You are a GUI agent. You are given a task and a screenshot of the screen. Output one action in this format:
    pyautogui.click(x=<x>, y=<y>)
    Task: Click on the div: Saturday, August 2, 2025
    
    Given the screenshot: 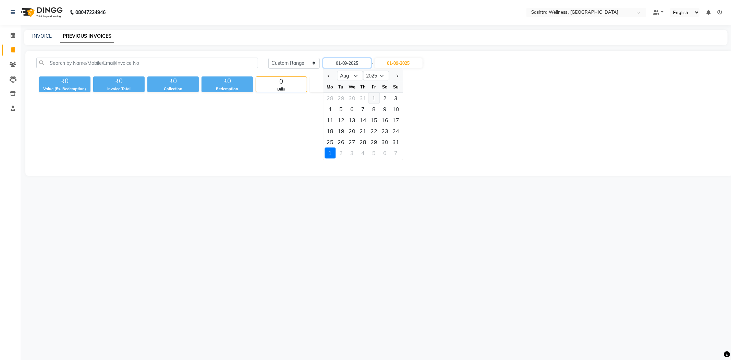 What is the action you would take?
    pyautogui.click(x=385, y=98)
    